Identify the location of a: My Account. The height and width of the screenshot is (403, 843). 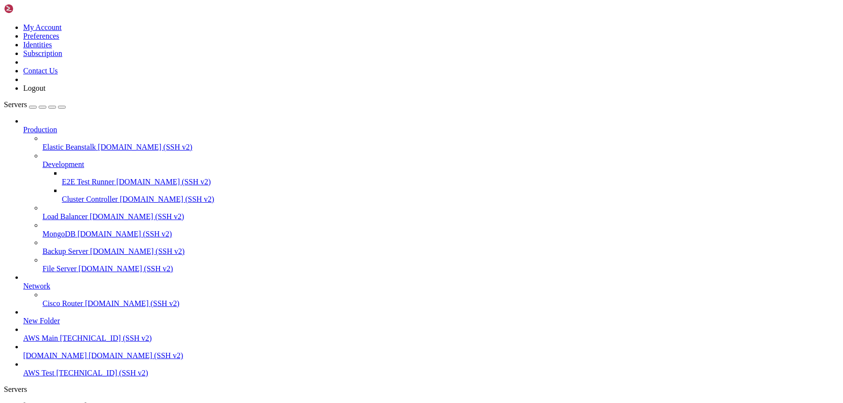
(43, 27).